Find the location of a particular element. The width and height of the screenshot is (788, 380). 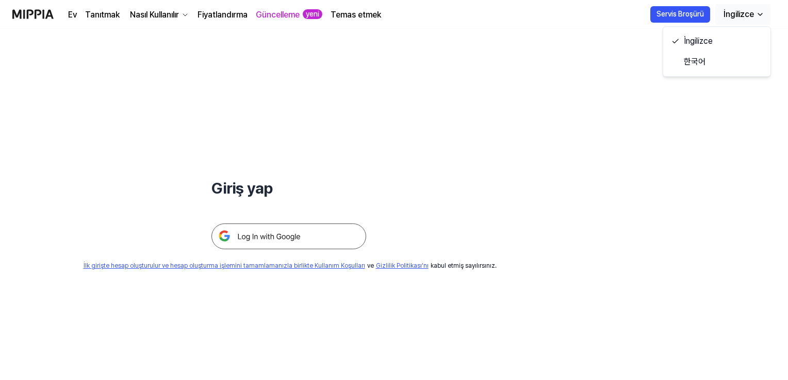

font: Tanıtmak is located at coordinates (102, 14).